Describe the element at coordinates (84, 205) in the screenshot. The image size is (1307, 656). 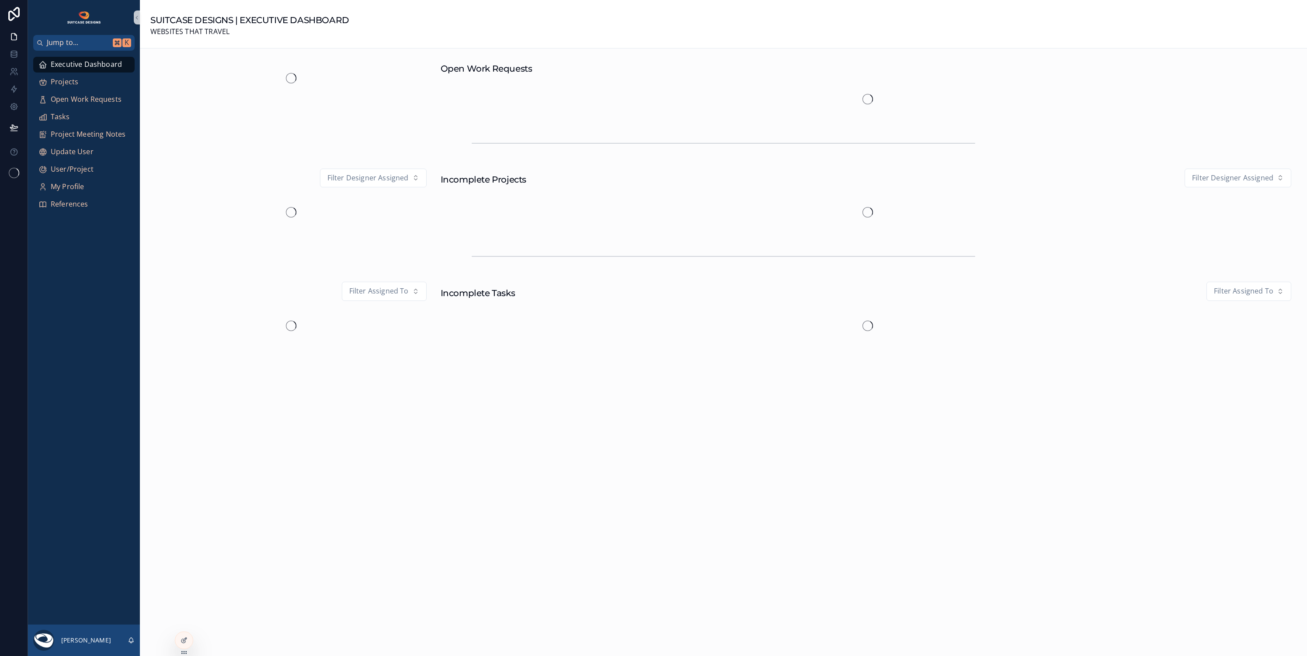
I see `a: References` at that location.